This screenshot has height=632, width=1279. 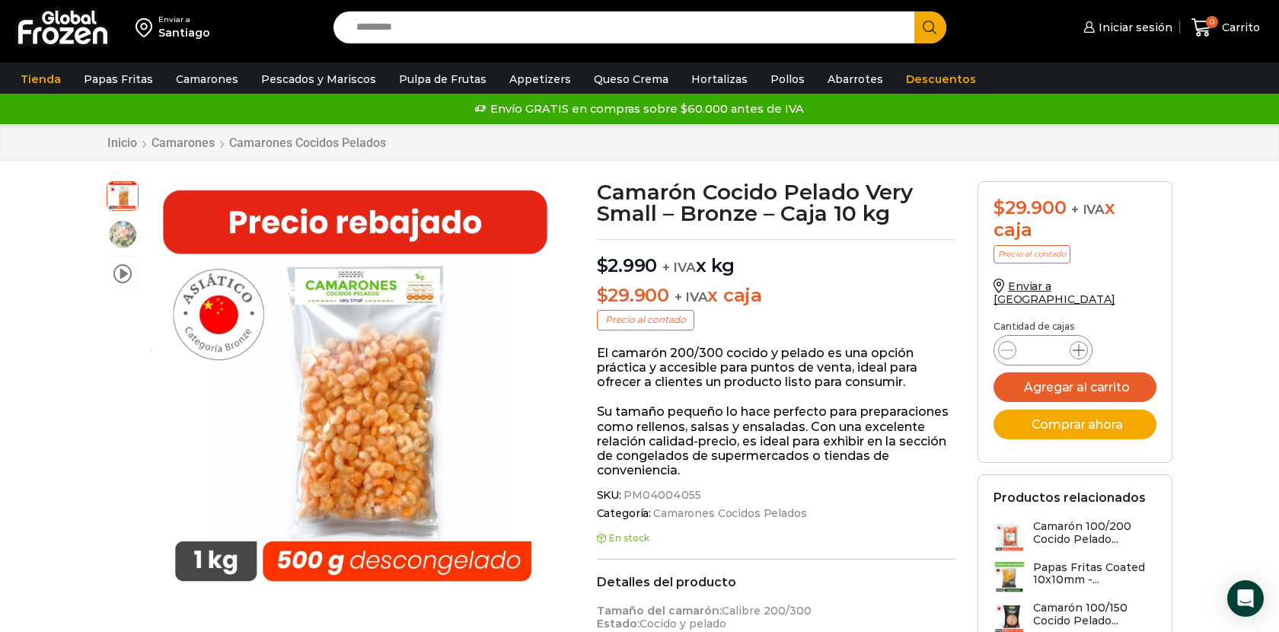 I want to click on a: 0 Carrito, so click(x=1226, y=27).